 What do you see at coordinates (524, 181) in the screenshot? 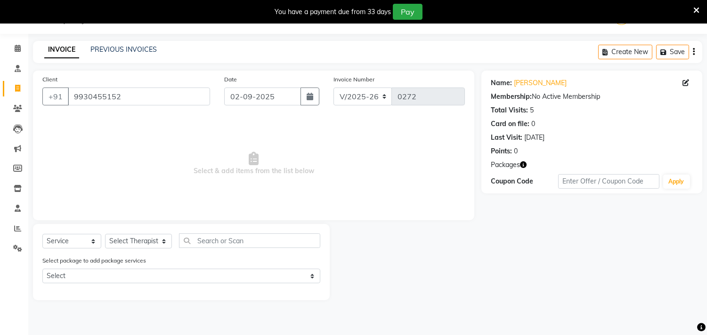
I see `div: Coupon Code` at bounding box center [524, 181].